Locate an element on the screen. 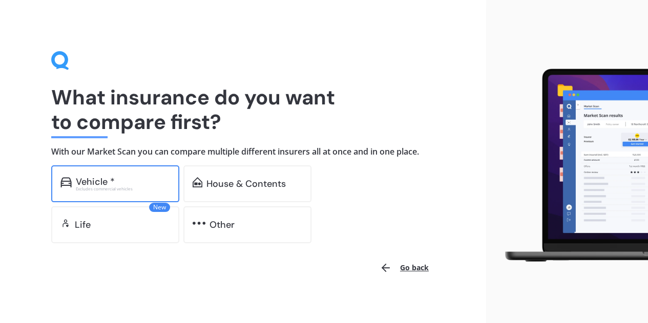 The width and height of the screenshot is (648, 323). div: Excludes commercial vehicles is located at coordinates (123, 189).